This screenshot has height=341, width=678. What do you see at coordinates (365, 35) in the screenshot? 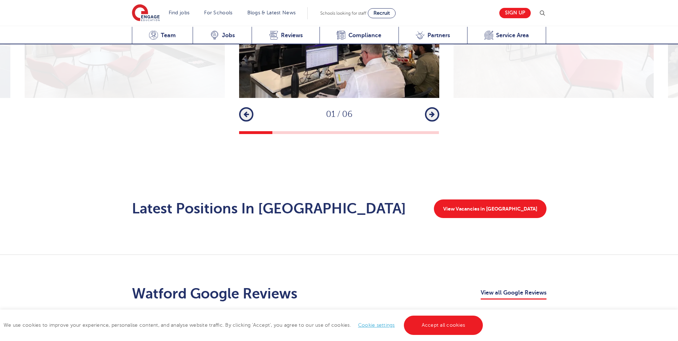
I see `span: Compliance` at bounding box center [365, 35].